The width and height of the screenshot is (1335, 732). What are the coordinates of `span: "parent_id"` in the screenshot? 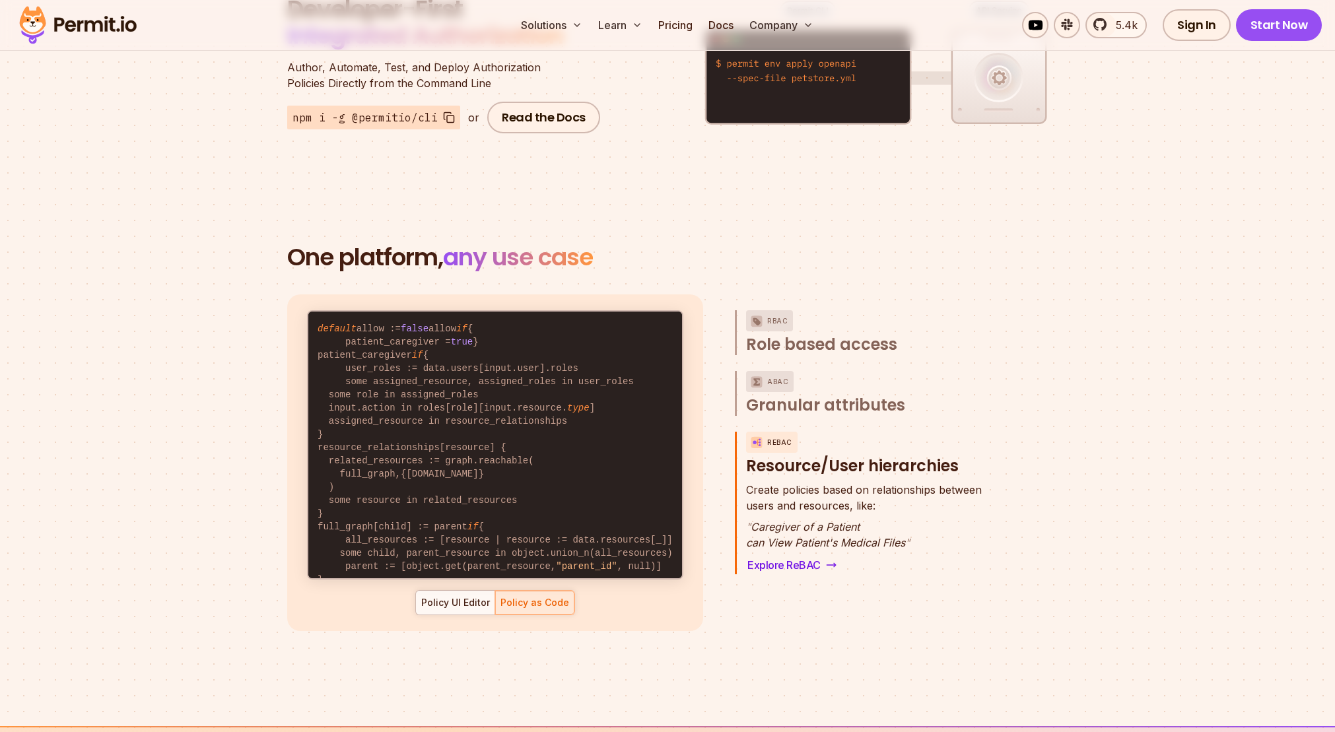 It's located at (586, 566).